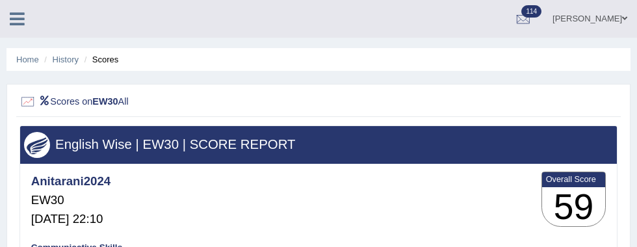 The width and height of the screenshot is (637, 247). Describe the element at coordinates (71, 181) in the screenshot. I see `h4: Anitarani2024` at that location.